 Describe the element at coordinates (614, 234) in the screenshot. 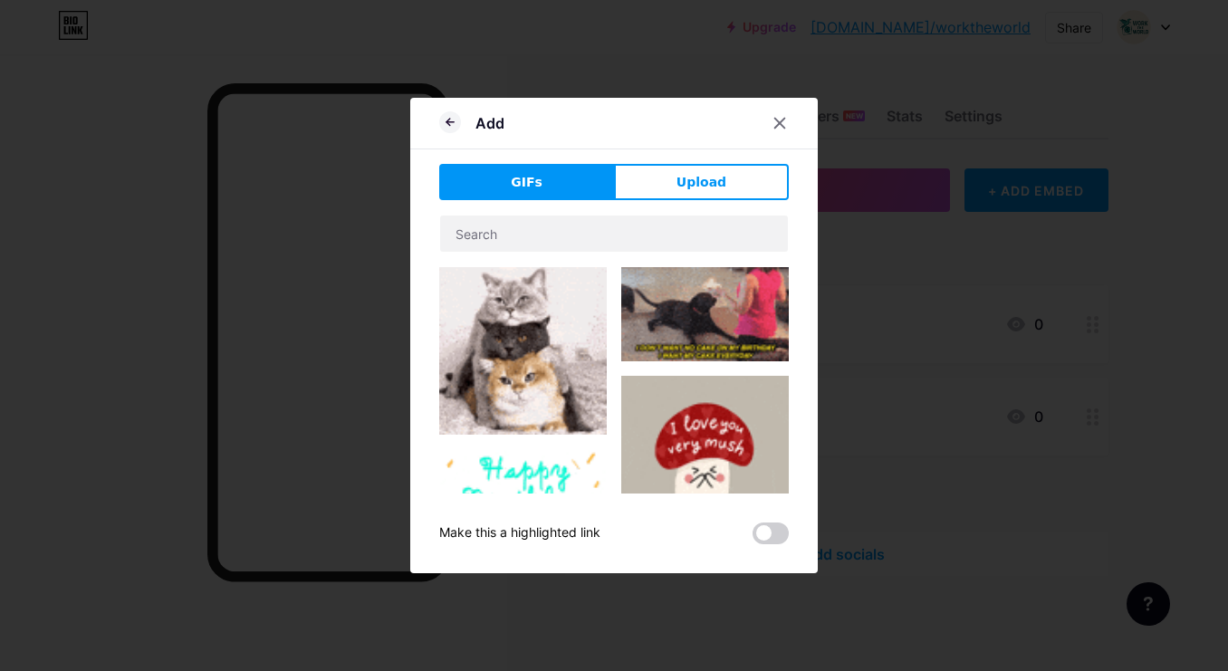

I see `input: Search` at that location.